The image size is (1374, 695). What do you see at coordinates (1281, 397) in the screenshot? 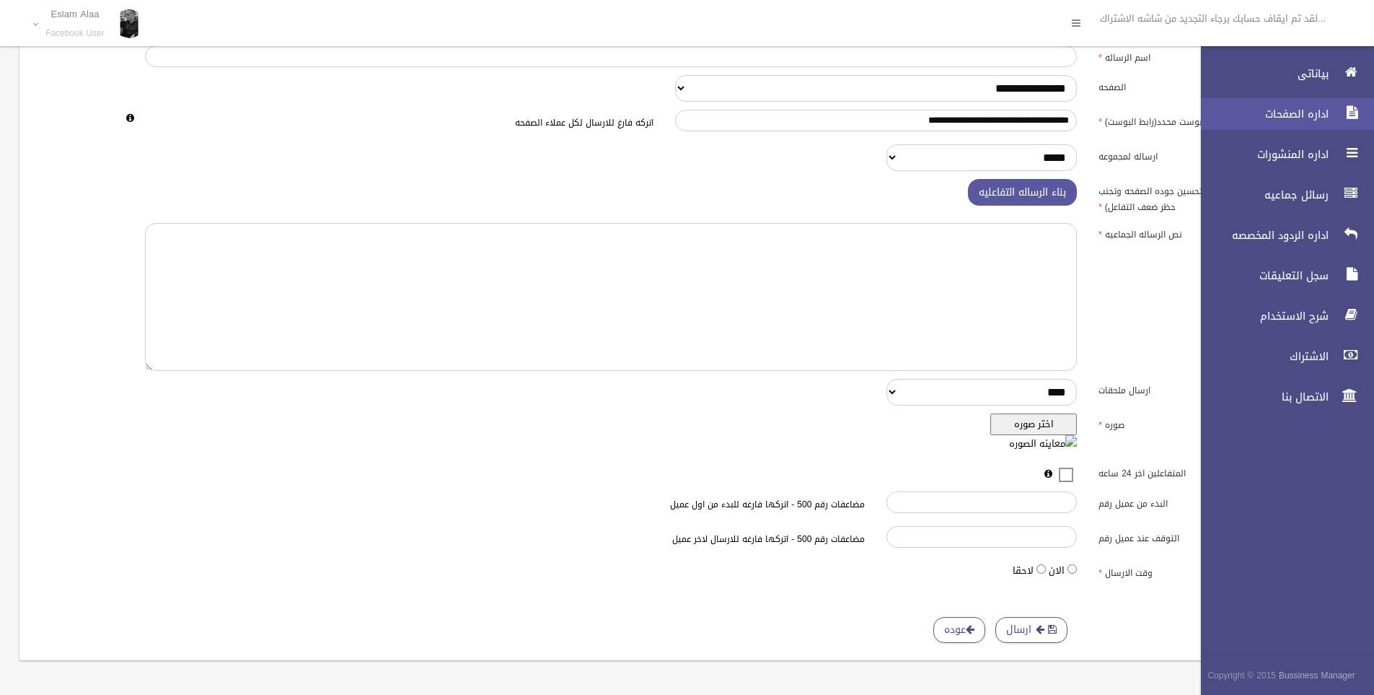
I see `a: الاتصال بنا` at bounding box center [1281, 397].